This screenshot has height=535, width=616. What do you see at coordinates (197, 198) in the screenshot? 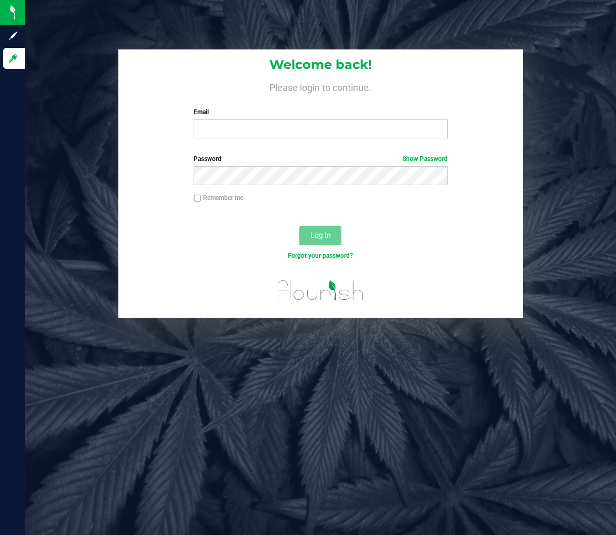
I see `input: Remember me` at bounding box center [197, 198].